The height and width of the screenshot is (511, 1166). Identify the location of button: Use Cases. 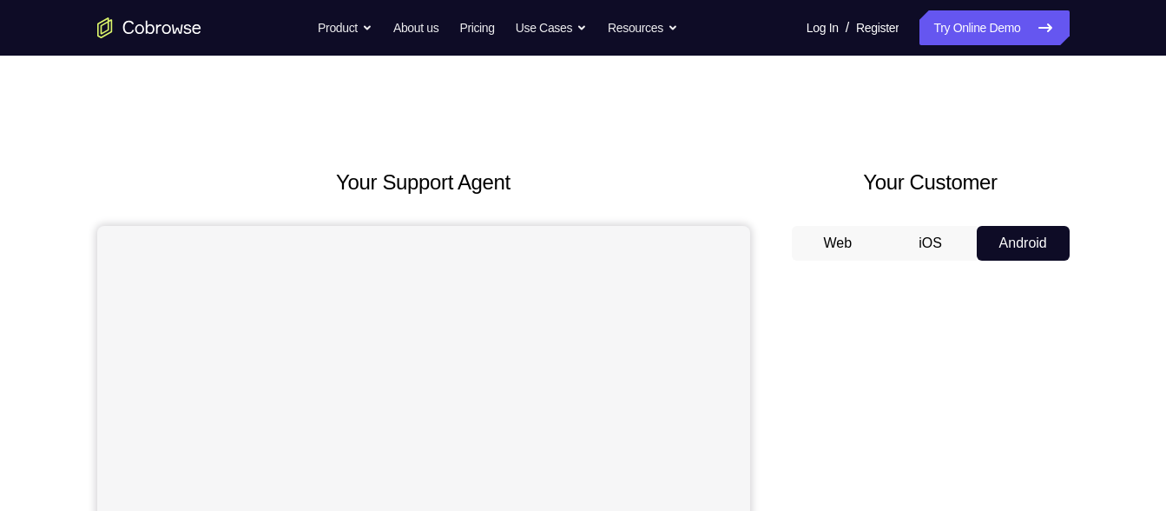
(551, 28).